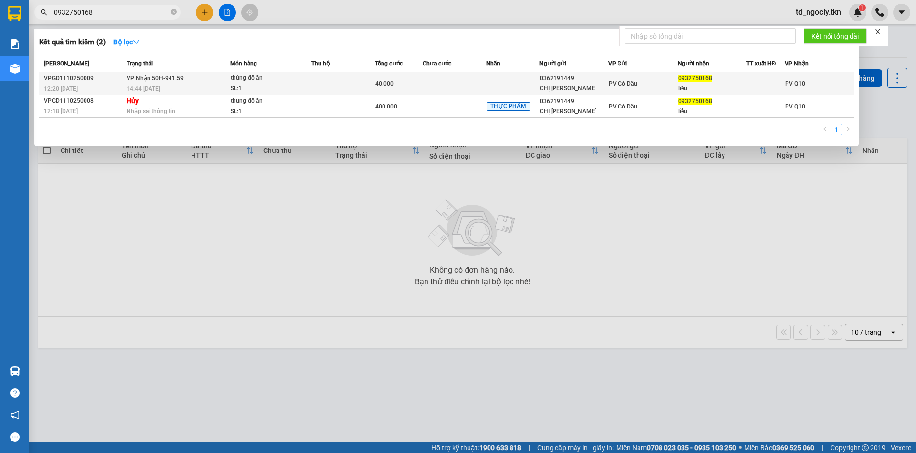  I want to click on span: VP Nhận, so click(796, 63).